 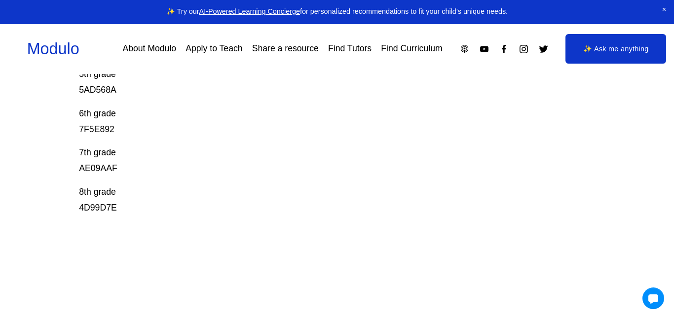 I want to click on a: Share a resource, so click(x=285, y=49).